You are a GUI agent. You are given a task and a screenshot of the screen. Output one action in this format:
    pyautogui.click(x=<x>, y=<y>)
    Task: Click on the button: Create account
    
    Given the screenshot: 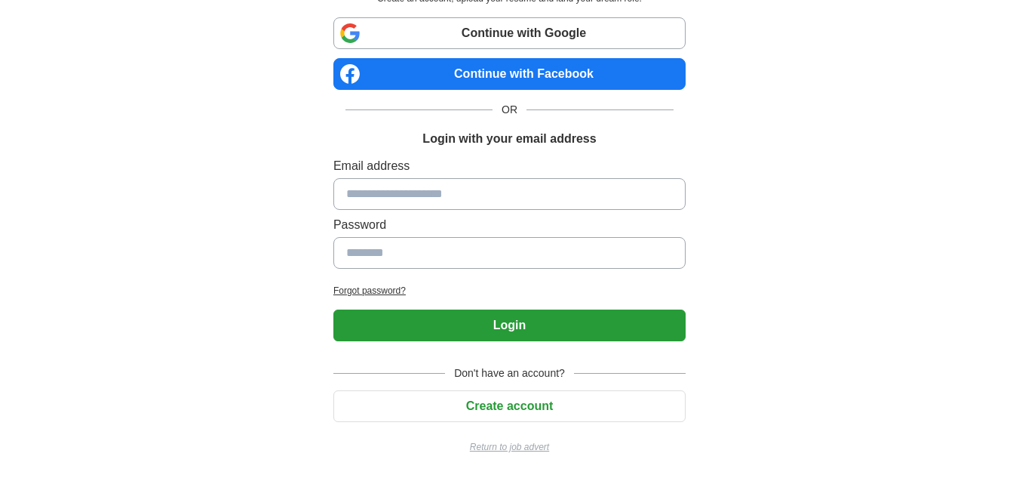 What is the action you would take?
    pyautogui.click(x=509, y=406)
    